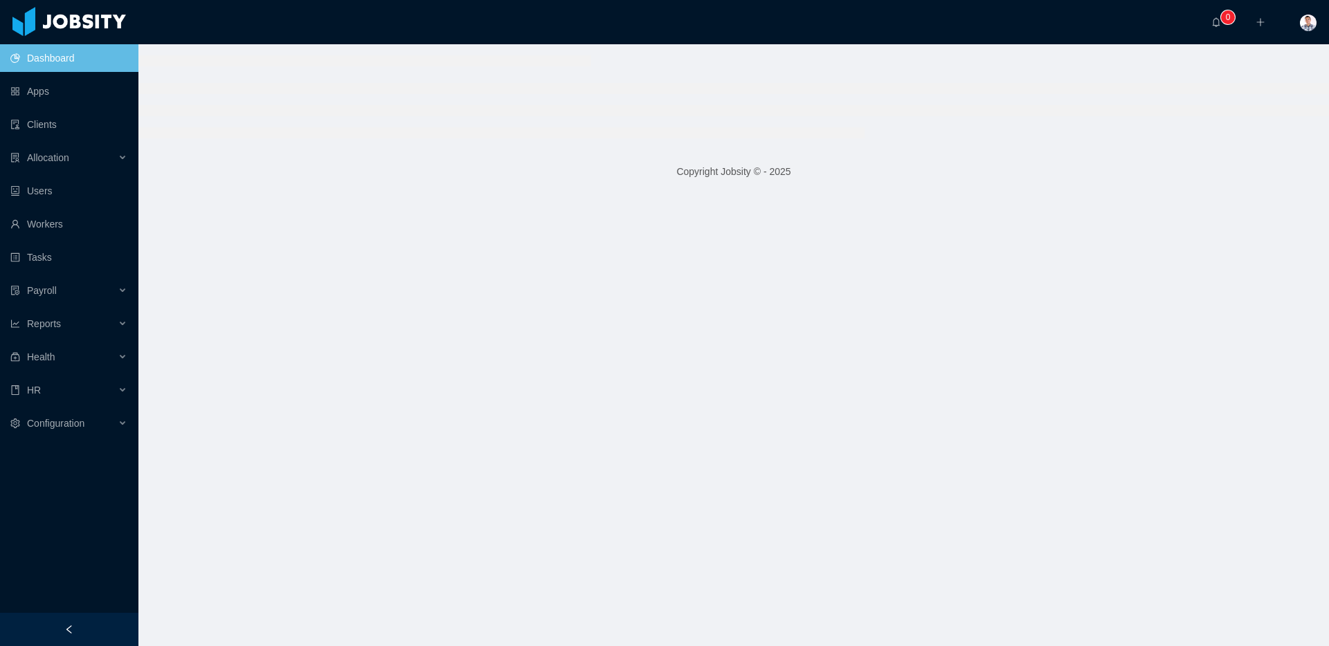 Image resolution: width=1329 pixels, height=646 pixels. What do you see at coordinates (69, 58) in the screenshot?
I see `a: icon: pie-chartDashboard` at bounding box center [69, 58].